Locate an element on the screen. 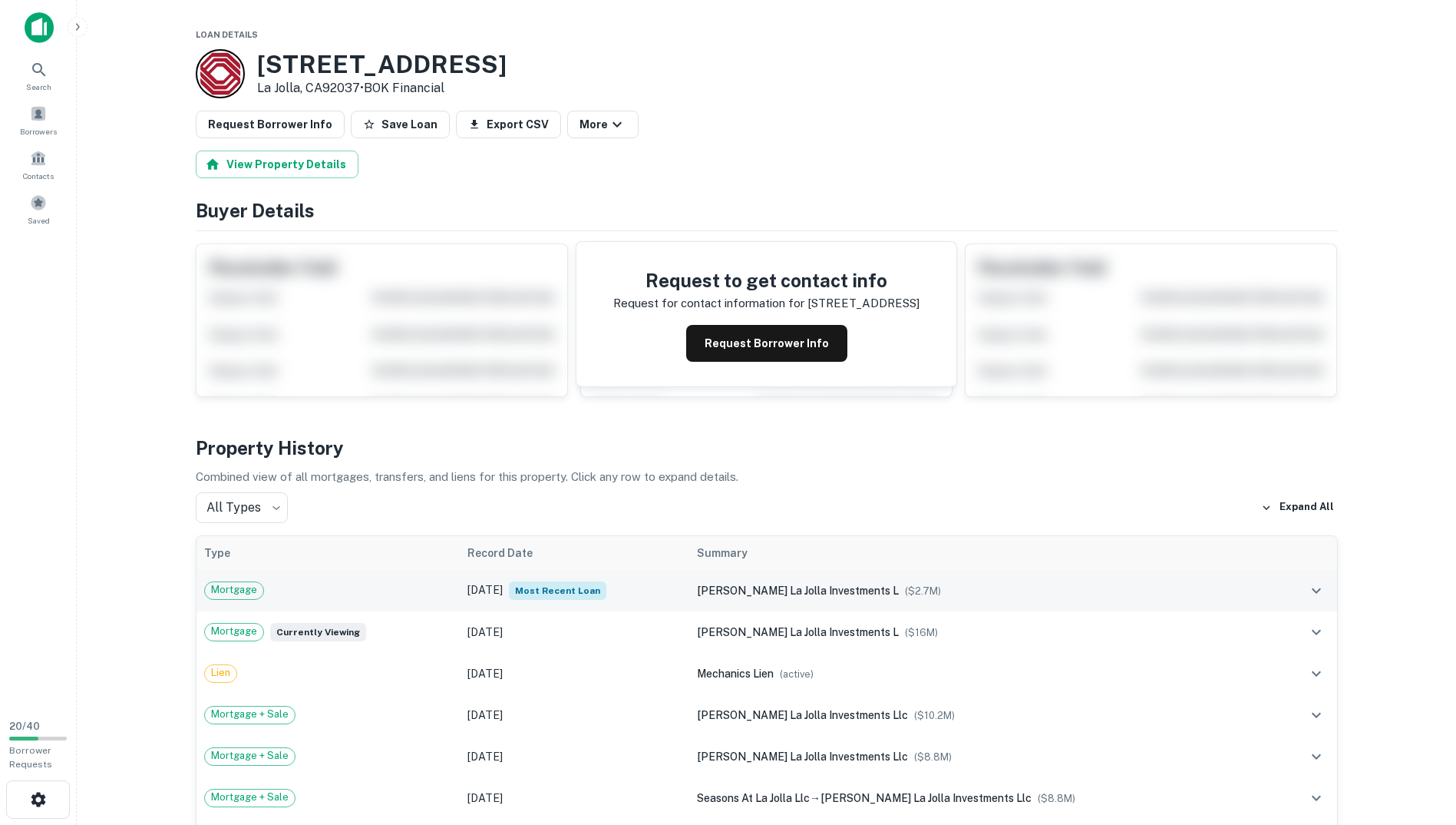  span: Loan Details is located at coordinates (227, 35).